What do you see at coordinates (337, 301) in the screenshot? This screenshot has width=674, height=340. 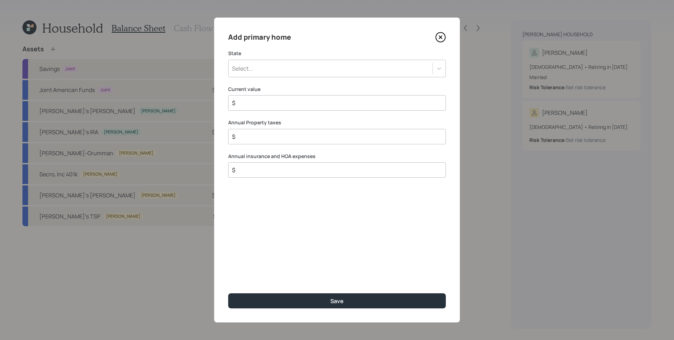 I see `button: Save` at bounding box center [337, 301].